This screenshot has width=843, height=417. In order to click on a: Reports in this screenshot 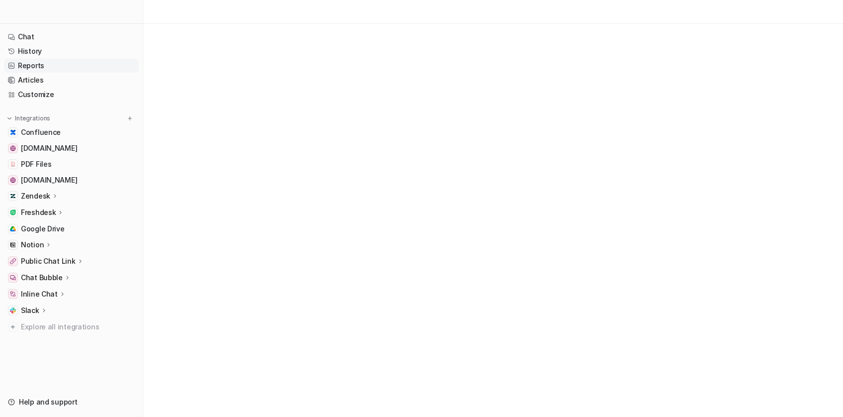, I will do `click(71, 66)`.